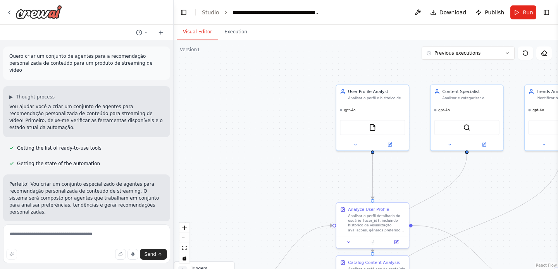 Image resolution: width=558 pixels, height=269 pixels. What do you see at coordinates (197, 32) in the screenshot?
I see `button: Visual Editor` at bounding box center [197, 32].